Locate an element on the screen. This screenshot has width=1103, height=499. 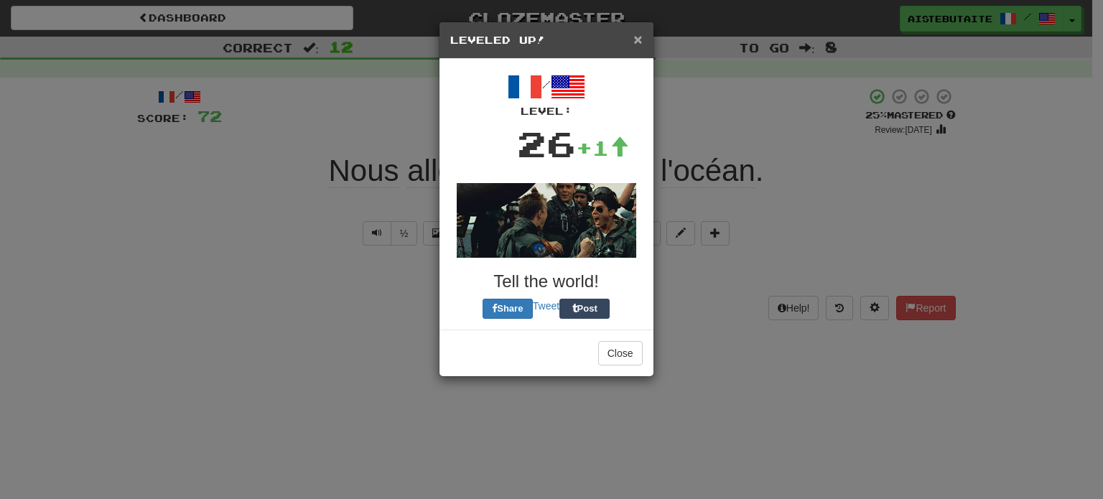
button: Share is located at coordinates (508, 309).